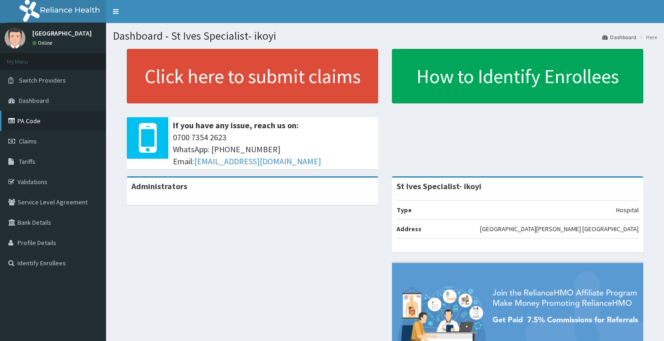 The image size is (664, 341). What do you see at coordinates (42, 80) in the screenshot?
I see `span: Switch Providers` at bounding box center [42, 80].